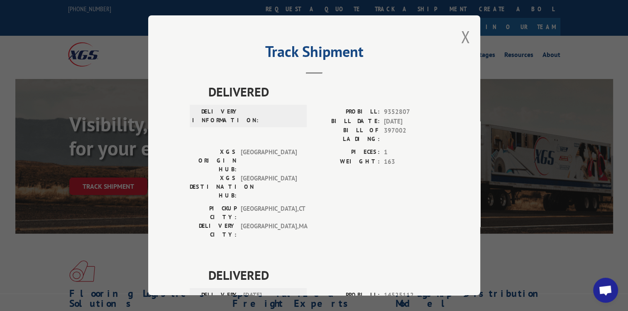 Image resolution: width=628 pixels, height=311 pixels. I want to click on span: 1, so click(412, 152).